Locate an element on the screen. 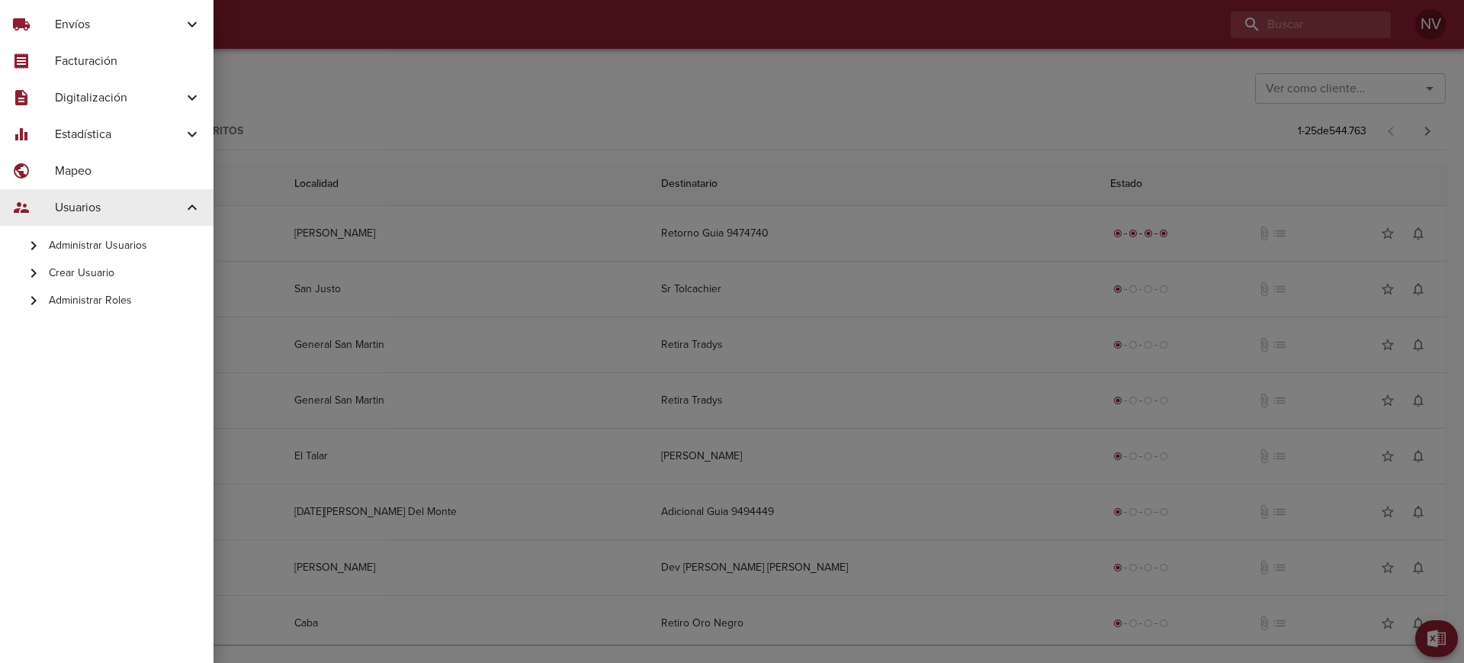  span: Administrar Roles is located at coordinates (125, 300).